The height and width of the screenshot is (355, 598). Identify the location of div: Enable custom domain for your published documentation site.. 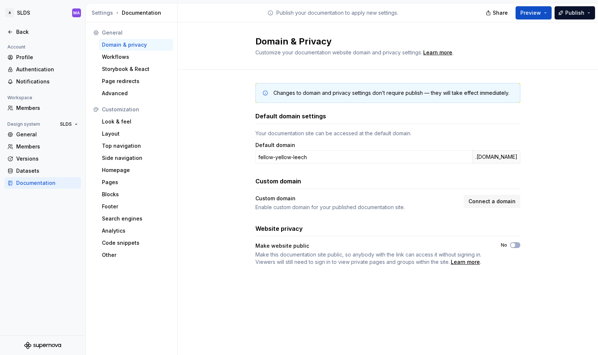
(357, 208).